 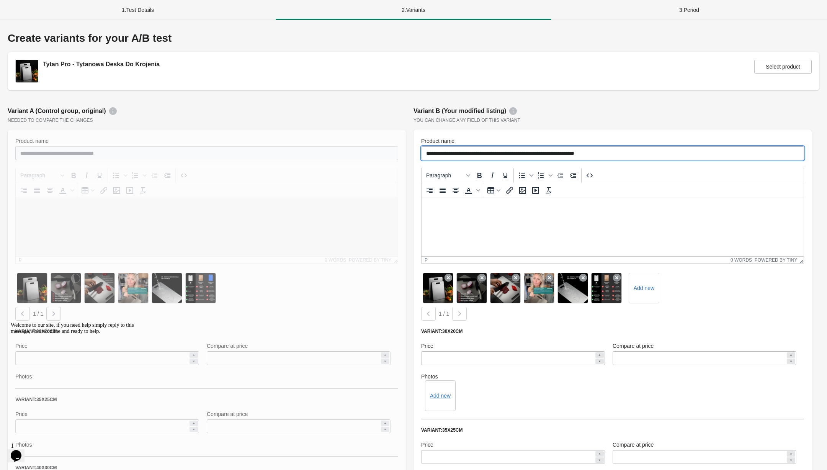 What do you see at coordinates (445, 175) in the screenshot?
I see `span: Paragraph` at bounding box center [445, 175].